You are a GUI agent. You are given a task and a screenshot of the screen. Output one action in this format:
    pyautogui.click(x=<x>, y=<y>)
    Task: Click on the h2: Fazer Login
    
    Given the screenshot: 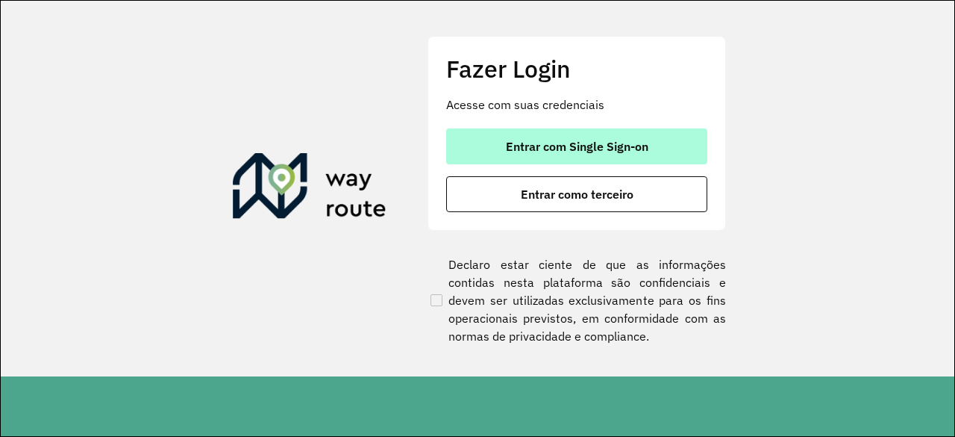 What is the action you would take?
    pyautogui.click(x=577, y=69)
    